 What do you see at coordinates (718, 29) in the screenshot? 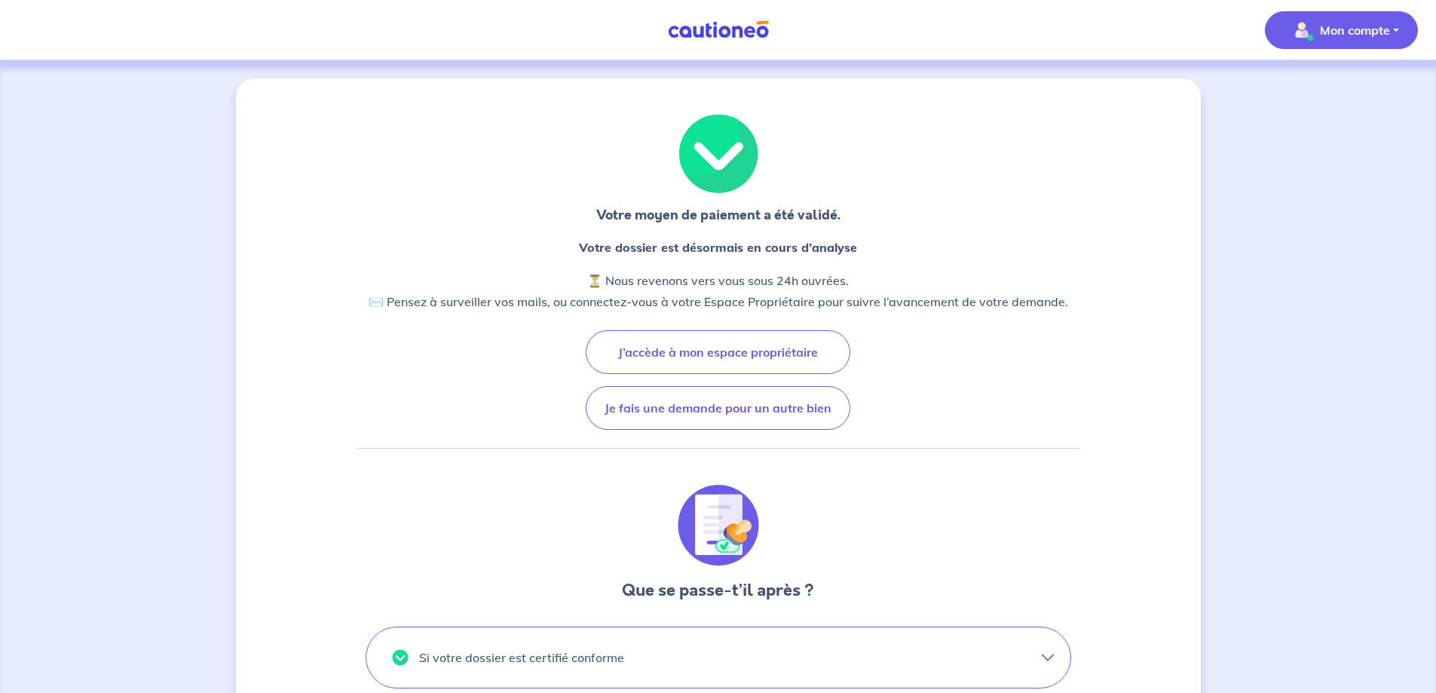
I see `img: Cautioneo` at bounding box center [718, 29].